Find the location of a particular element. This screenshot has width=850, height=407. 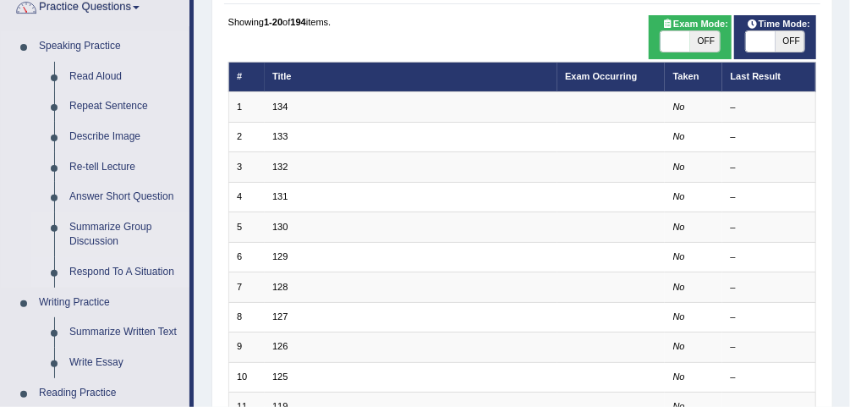

a: 133 is located at coordinates (280, 136).